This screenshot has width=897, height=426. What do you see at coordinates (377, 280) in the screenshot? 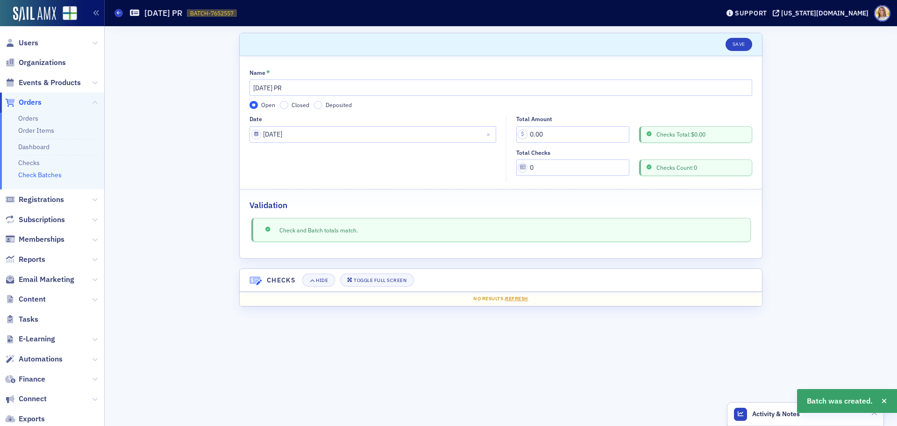
I see `button: Toggle Full Screen` at bounding box center [377, 280].